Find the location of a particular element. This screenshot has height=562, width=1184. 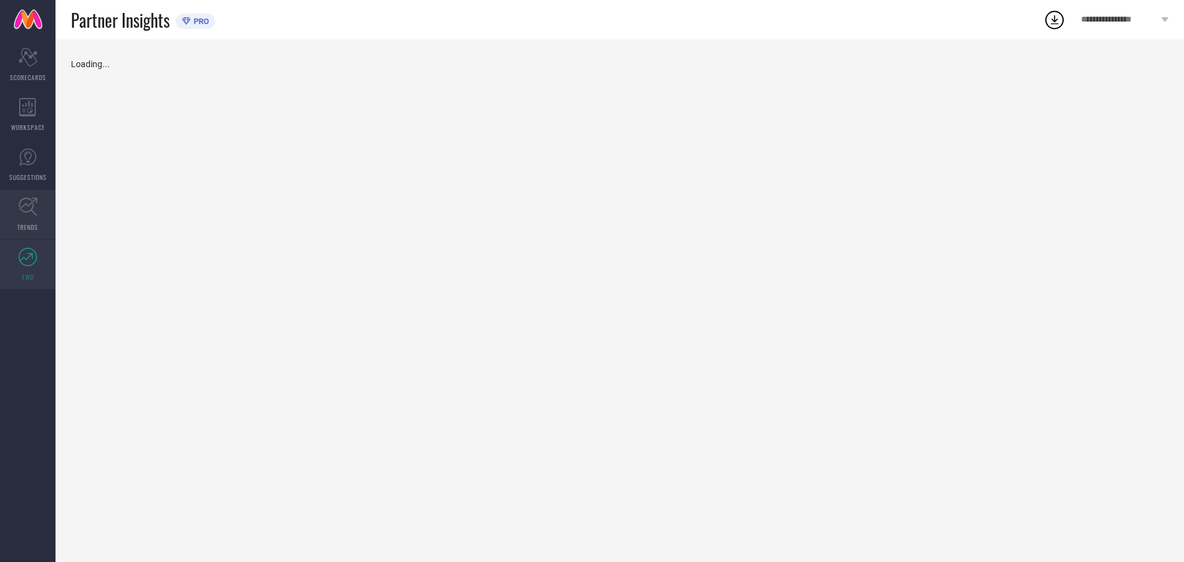

span: Loading... is located at coordinates (90, 64).